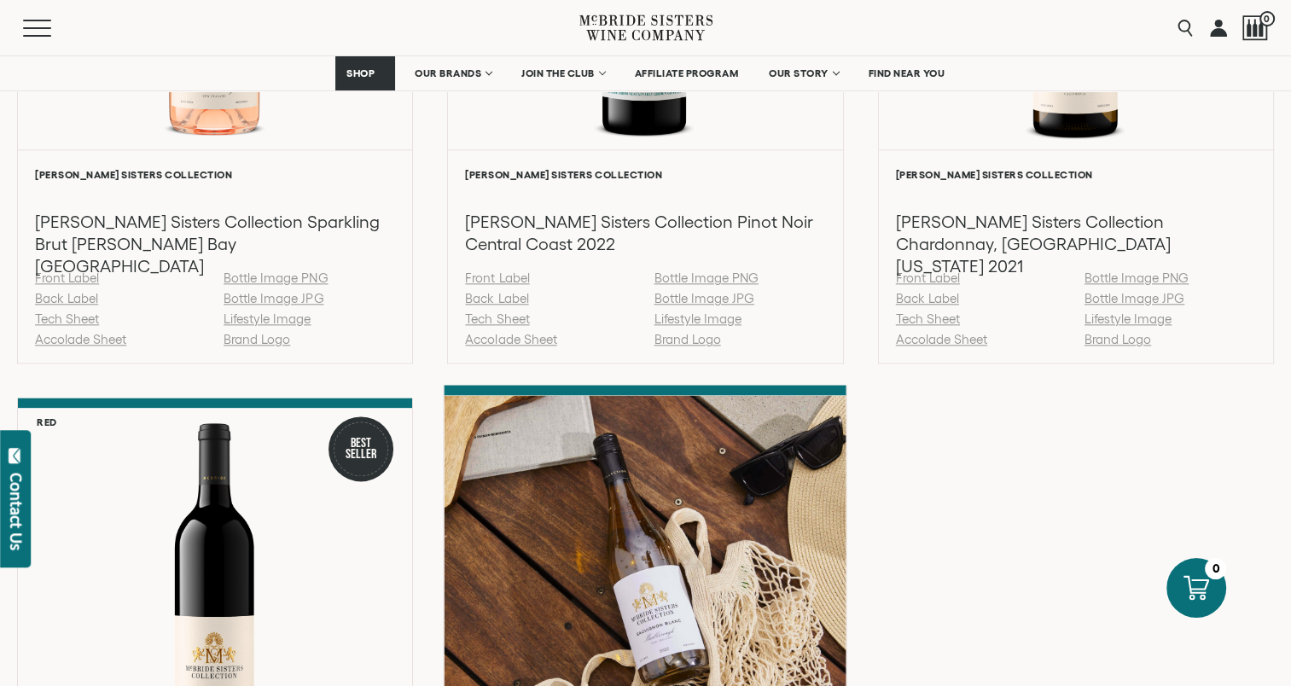 Image resolution: width=1291 pixels, height=686 pixels. What do you see at coordinates (452, 73) in the screenshot?
I see `a: OUR BRANDS` at bounding box center [452, 73].